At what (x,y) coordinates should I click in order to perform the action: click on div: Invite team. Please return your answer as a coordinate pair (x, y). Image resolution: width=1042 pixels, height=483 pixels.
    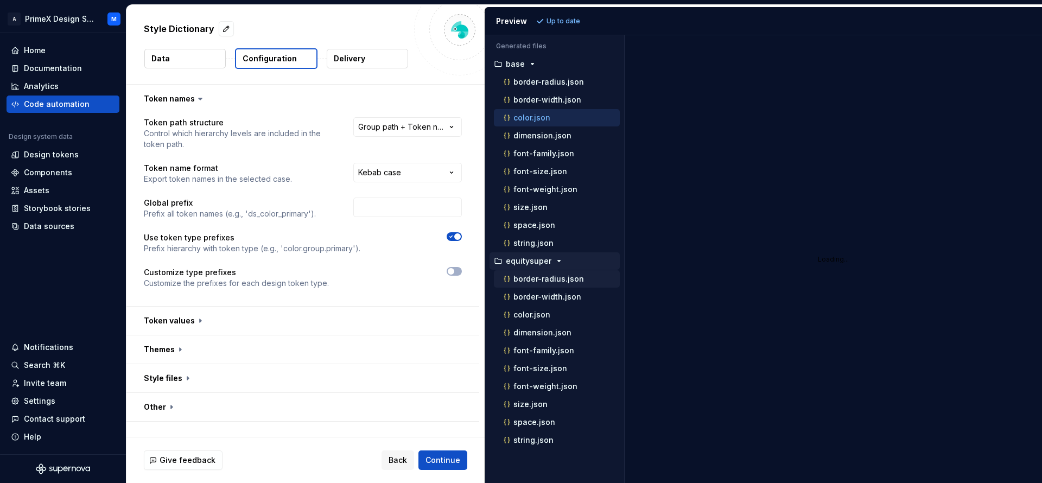
    Looking at the image, I should click on (45, 383).